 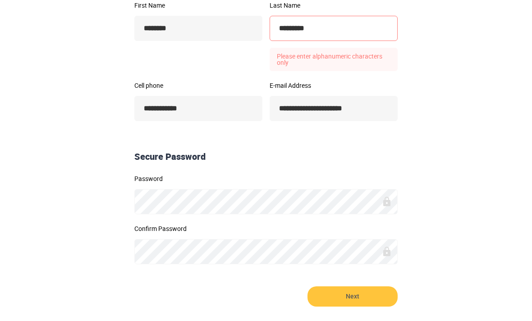 What do you see at coordinates (334, 59) in the screenshot?
I see `p: Please enter alphanumeric characters only` at bounding box center [334, 59].